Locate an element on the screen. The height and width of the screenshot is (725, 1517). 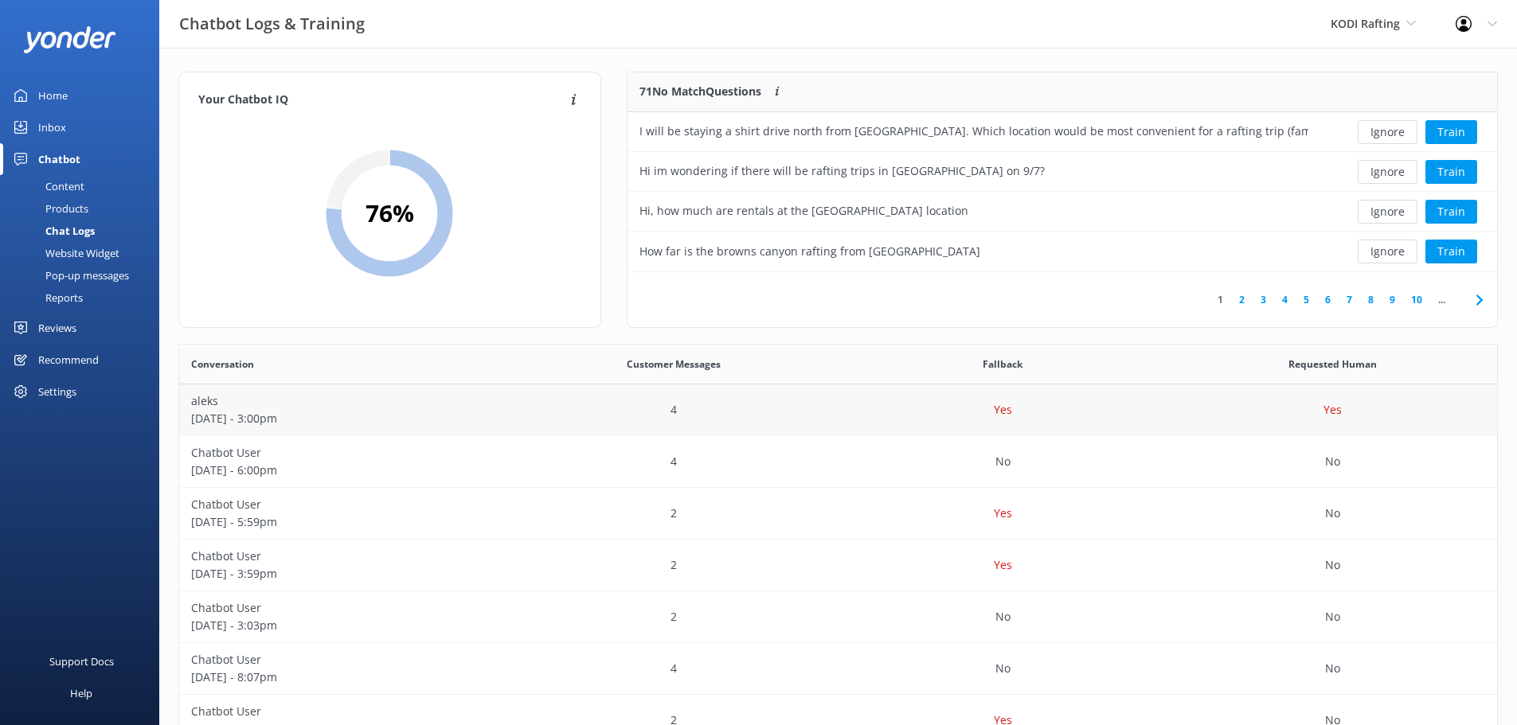
p: 71 No Match Questions is located at coordinates (700, 92).